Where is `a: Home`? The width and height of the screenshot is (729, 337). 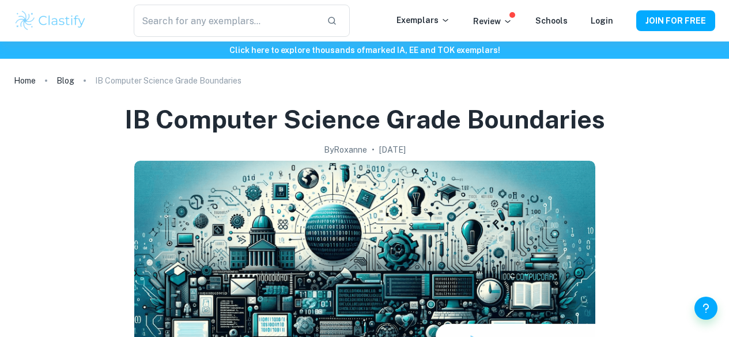 a: Home is located at coordinates (25, 81).